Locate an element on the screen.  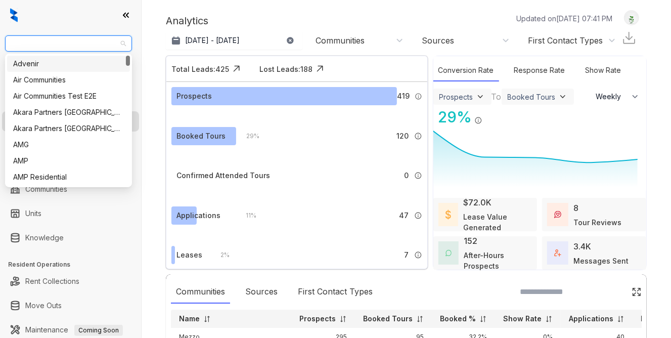
a: Knowledge is located at coordinates (45, 238).